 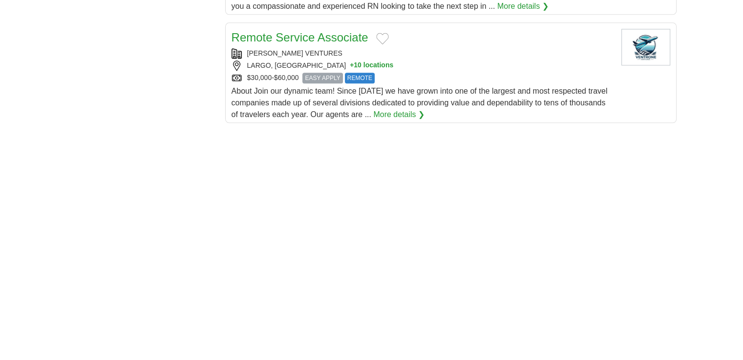 What do you see at coordinates (422, 78) in the screenshot?
I see `div: $30,000-$60,000` at bounding box center [422, 78].